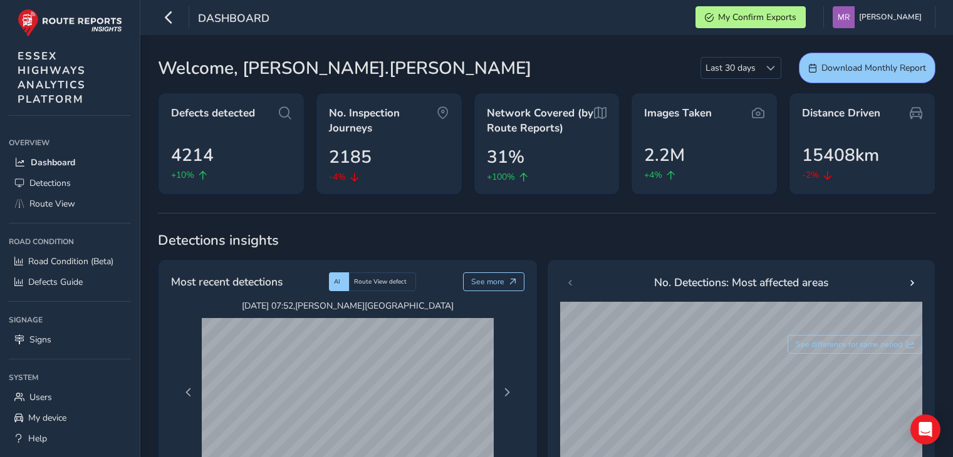 This screenshot has height=457, width=953. Describe the element at coordinates (350, 157) in the screenshot. I see `span: 2185` at that location.